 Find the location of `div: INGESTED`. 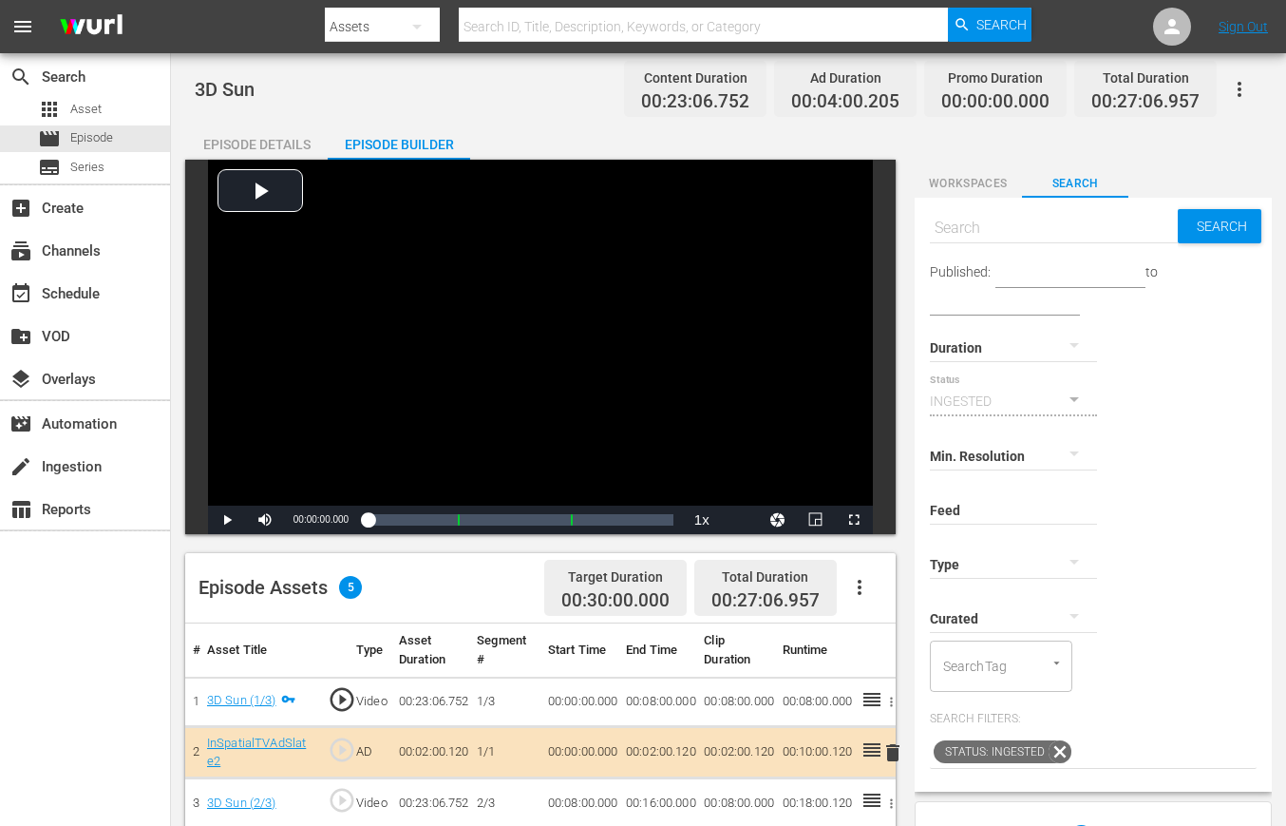

div: INGESTED is located at coordinates (1014, 401).